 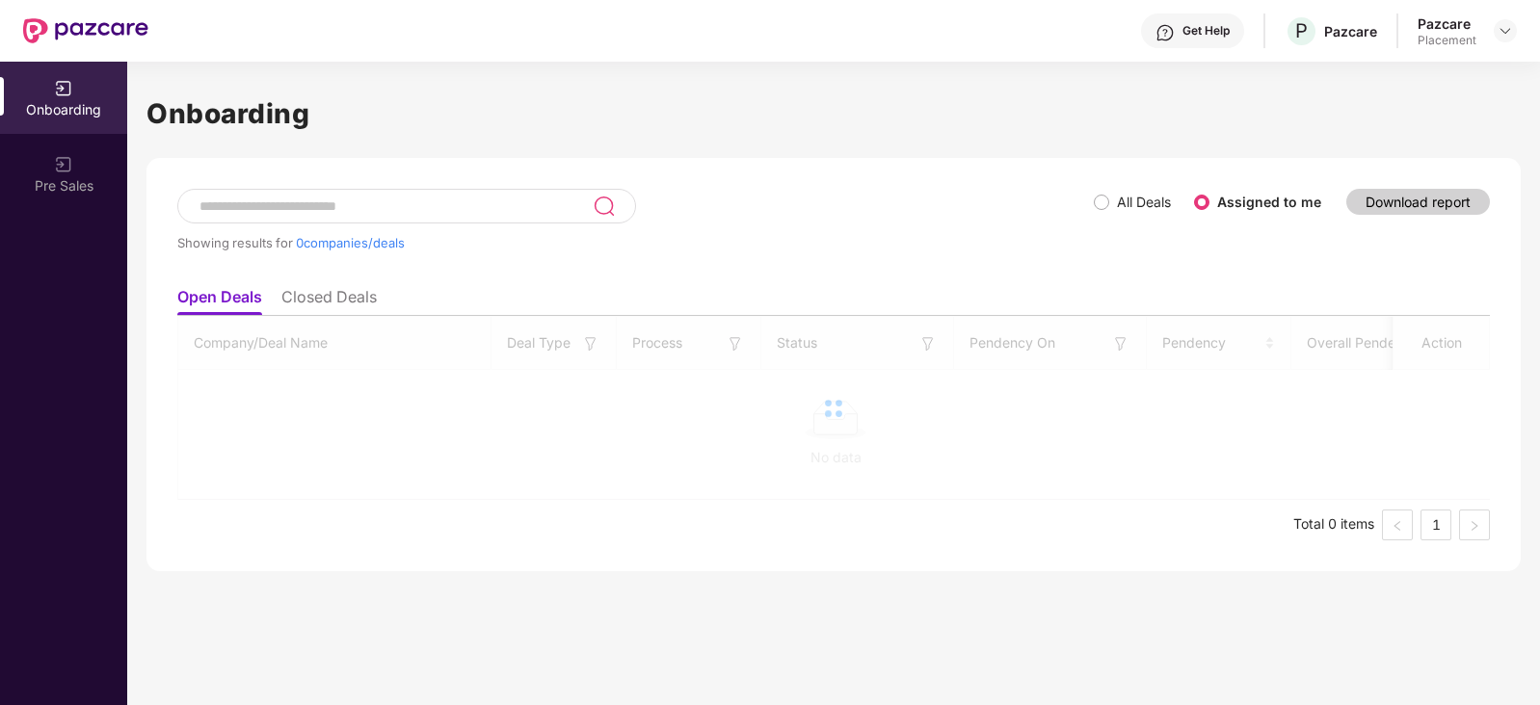 What do you see at coordinates (635, 243) in the screenshot?
I see `div: Showing results for` at bounding box center [635, 243].